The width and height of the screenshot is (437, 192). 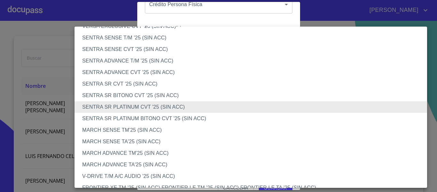 I want to click on li: V-DRIVE T/M A/C AUDIO '25 (SIN ACC), so click(x=253, y=176).